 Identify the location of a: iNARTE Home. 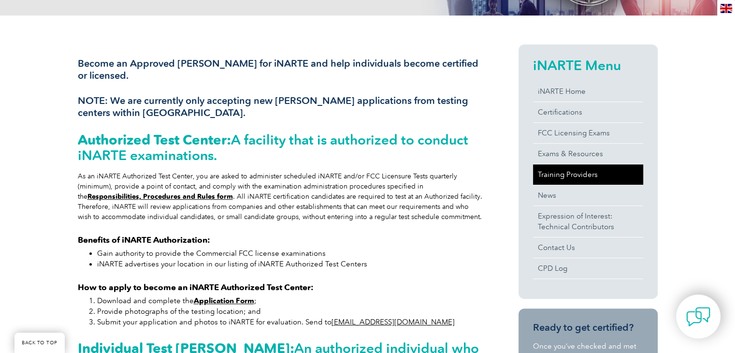
(588, 91).